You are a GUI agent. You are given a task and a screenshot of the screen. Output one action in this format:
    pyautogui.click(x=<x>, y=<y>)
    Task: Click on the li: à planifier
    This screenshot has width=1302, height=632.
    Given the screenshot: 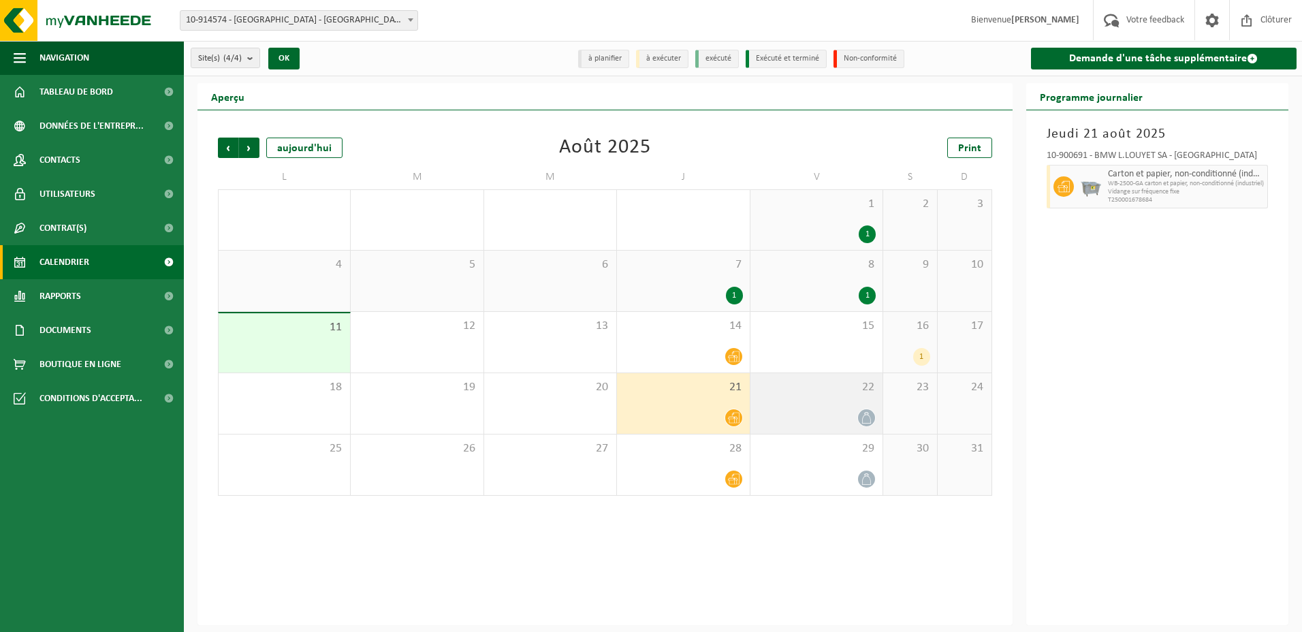 What is the action you would take?
    pyautogui.click(x=603, y=59)
    